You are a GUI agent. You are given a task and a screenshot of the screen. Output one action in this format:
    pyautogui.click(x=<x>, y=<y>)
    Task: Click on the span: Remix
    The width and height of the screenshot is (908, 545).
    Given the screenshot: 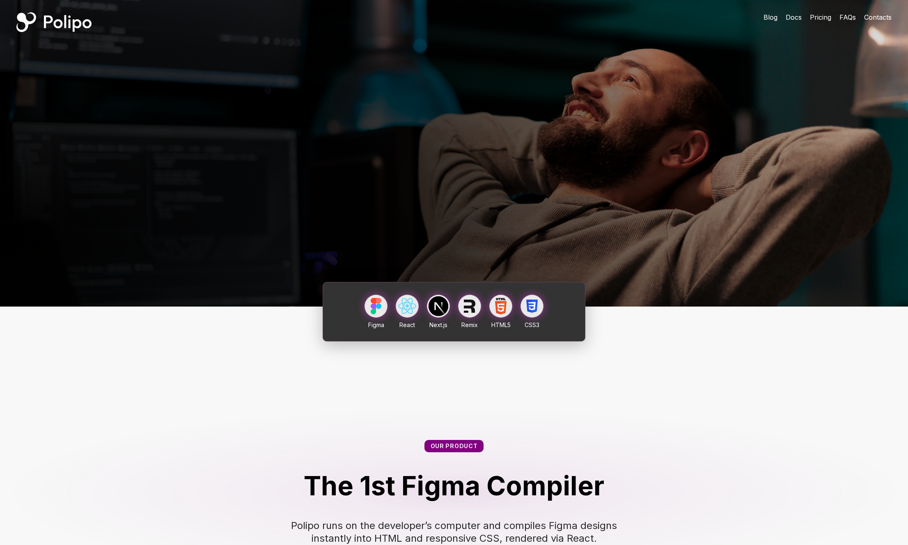 What is the action you would take?
    pyautogui.click(x=469, y=325)
    